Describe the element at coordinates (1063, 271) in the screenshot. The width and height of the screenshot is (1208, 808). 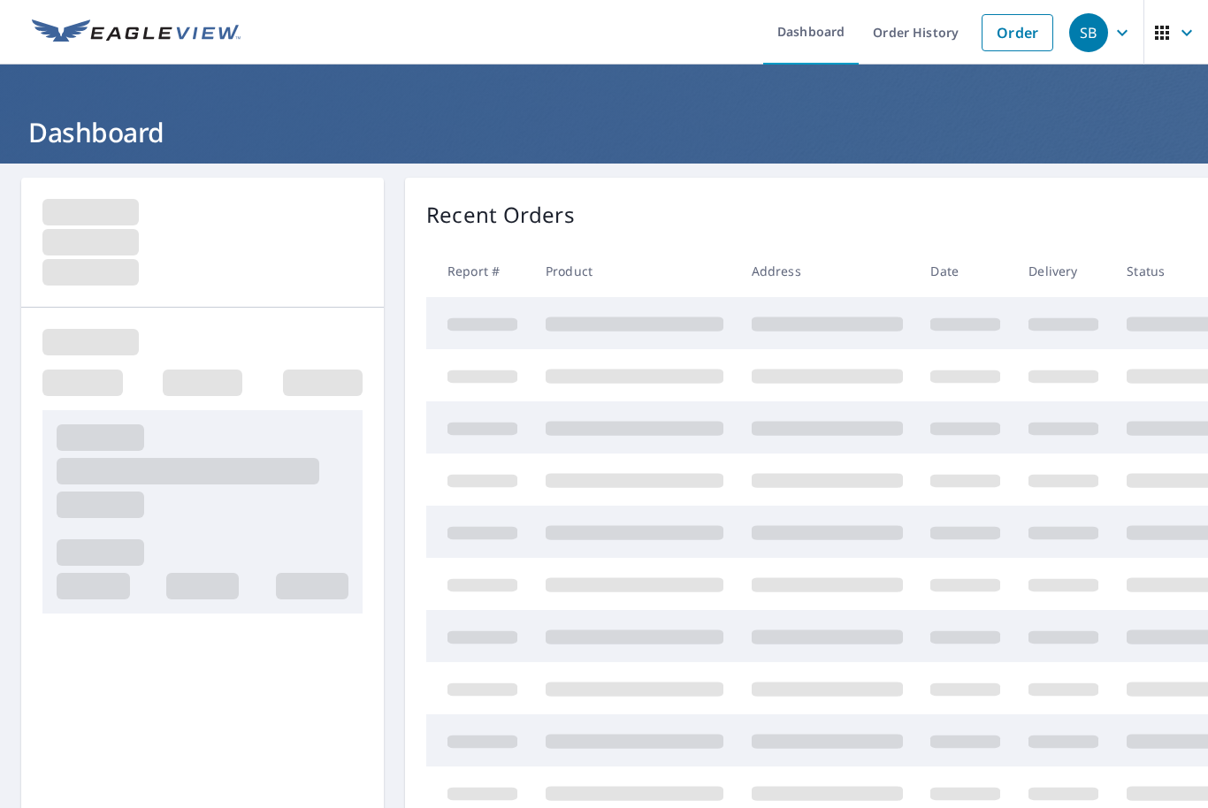
I see `th: Delivery` at that location.